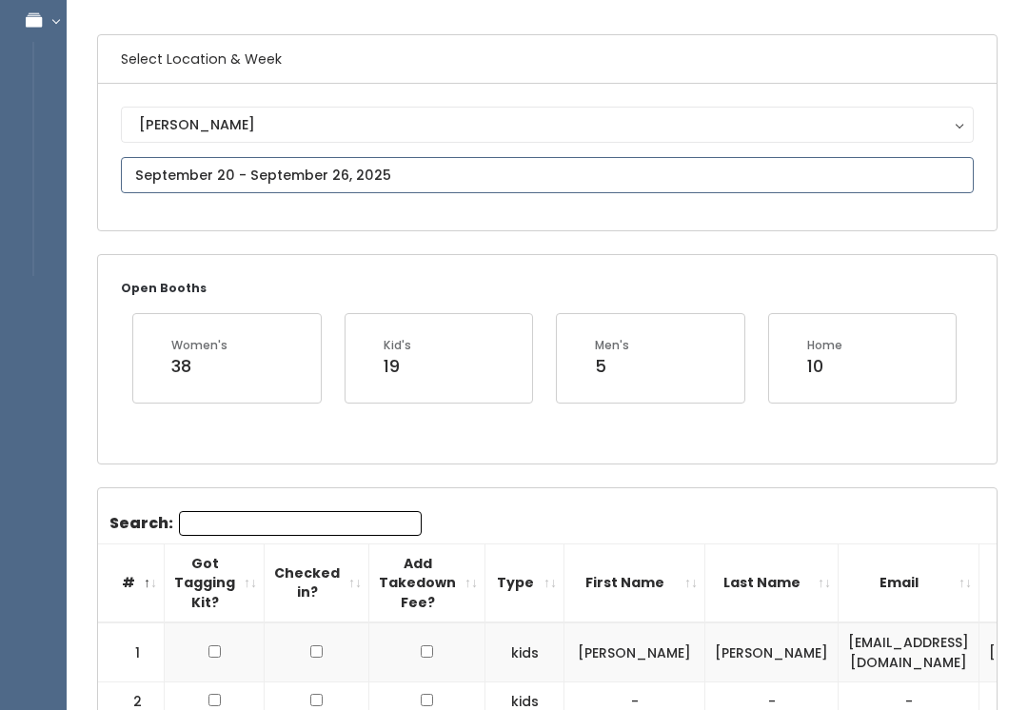 The width and height of the screenshot is (1028, 710). Describe the element at coordinates (909, 583) in the screenshot. I see `th: Email: activate to sort column ascending` at that location.